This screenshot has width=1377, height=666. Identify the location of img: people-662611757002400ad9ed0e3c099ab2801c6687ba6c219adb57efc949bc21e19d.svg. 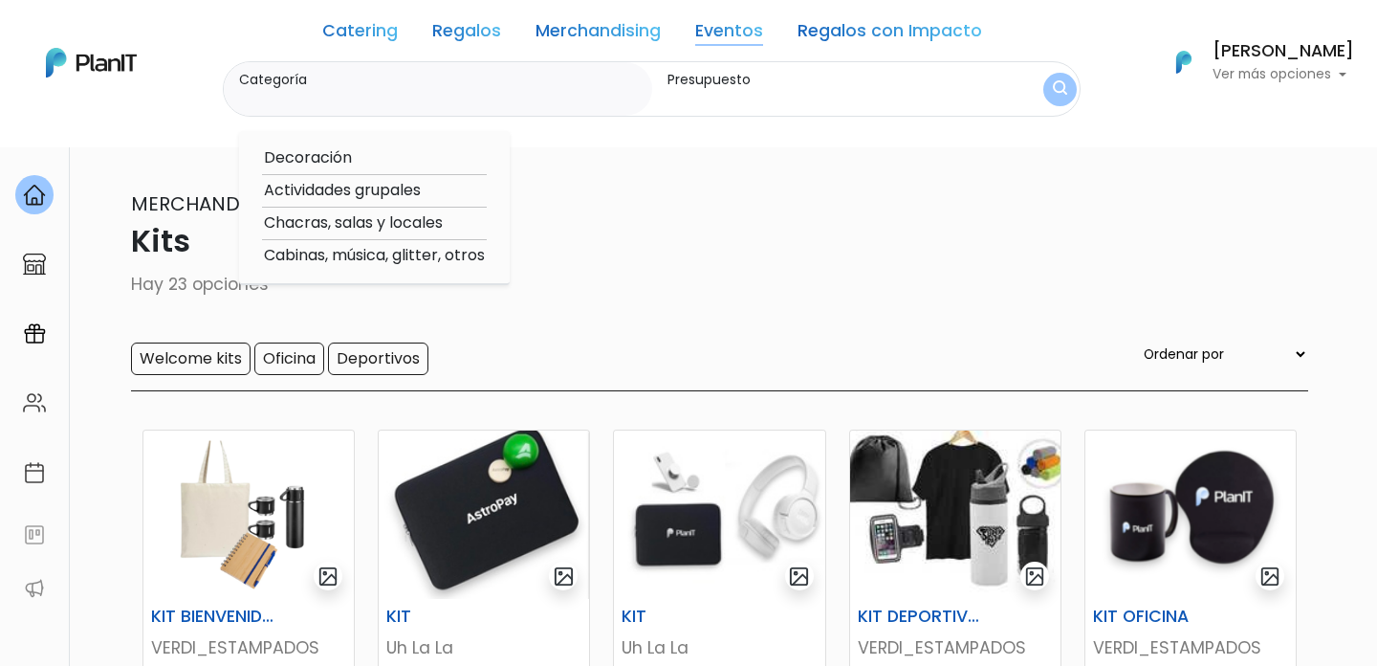
(34, 403).